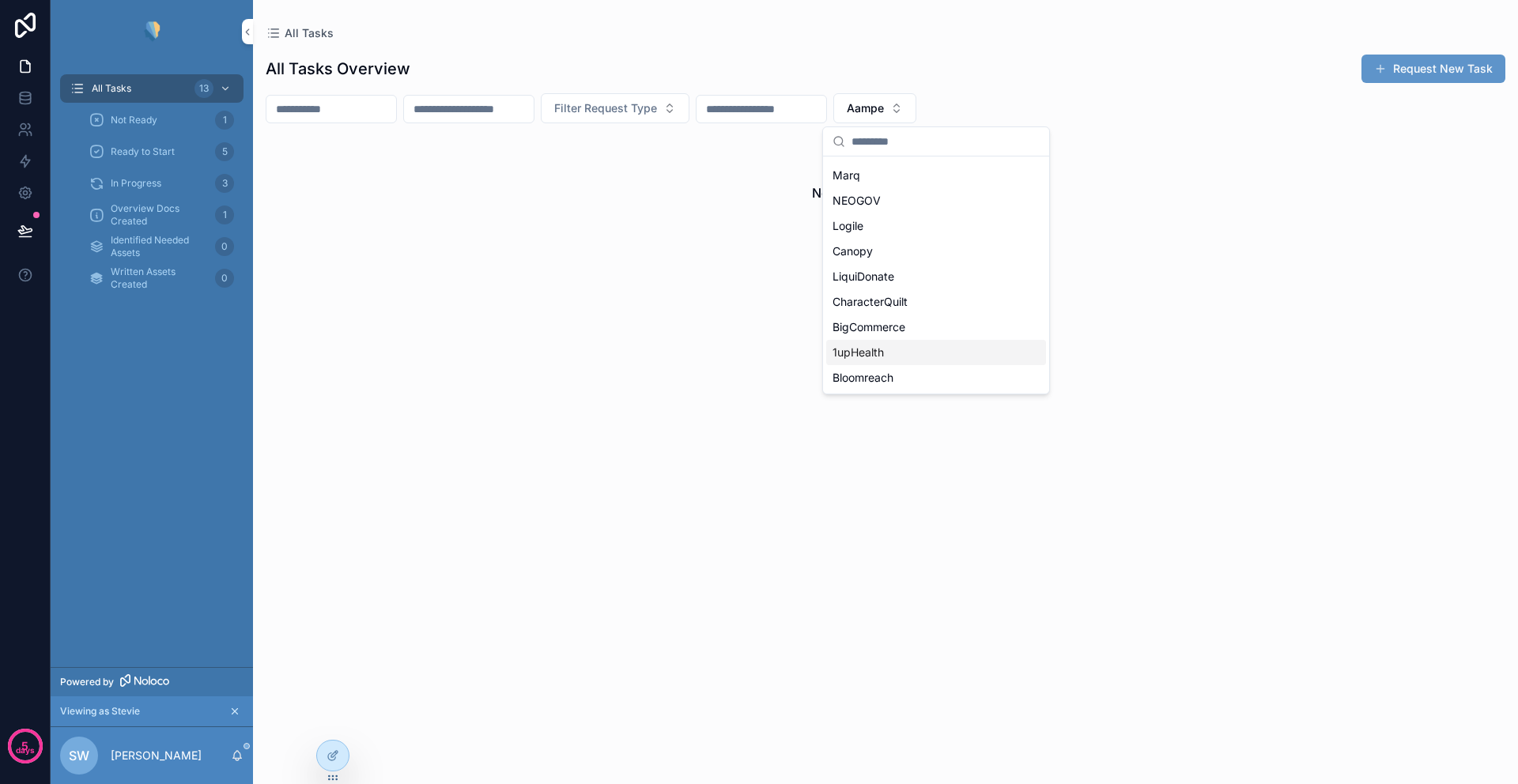  Describe the element at coordinates (160, 278) in the screenshot. I see `span: Written Assets Created` at that location.